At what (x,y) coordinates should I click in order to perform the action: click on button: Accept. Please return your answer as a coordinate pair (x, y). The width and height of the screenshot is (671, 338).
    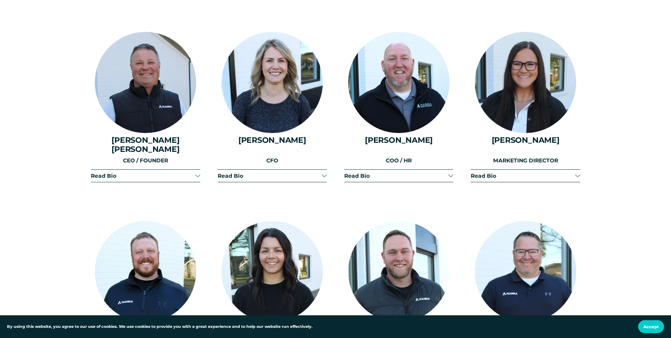
    Looking at the image, I should click on (651, 327).